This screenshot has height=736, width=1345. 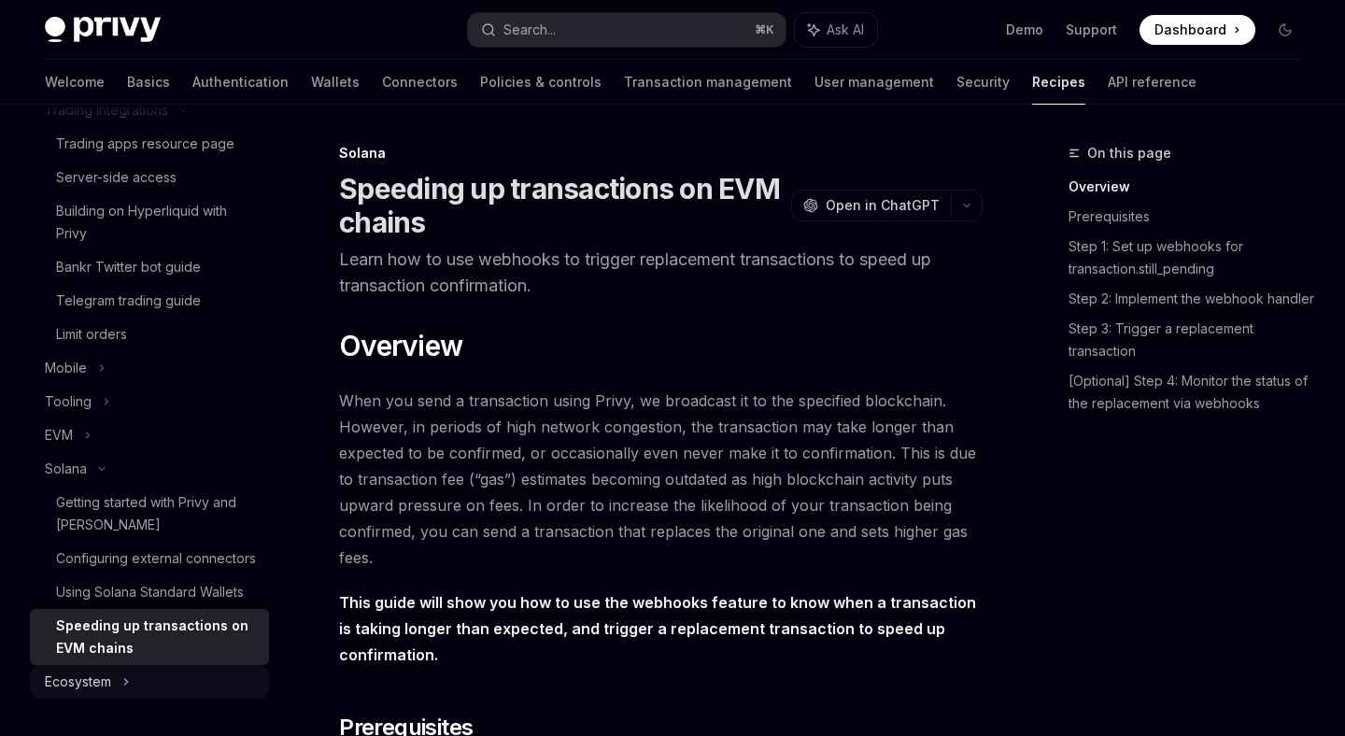 What do you see at coordinates (1192, 258) in the screenshot?
I see `a: Step 1: Set up webhooks for transaction.still_pending` at bounding box center [1192, 258].